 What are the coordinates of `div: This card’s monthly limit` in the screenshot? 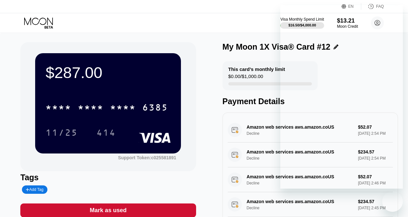 It's located at (257, 69).